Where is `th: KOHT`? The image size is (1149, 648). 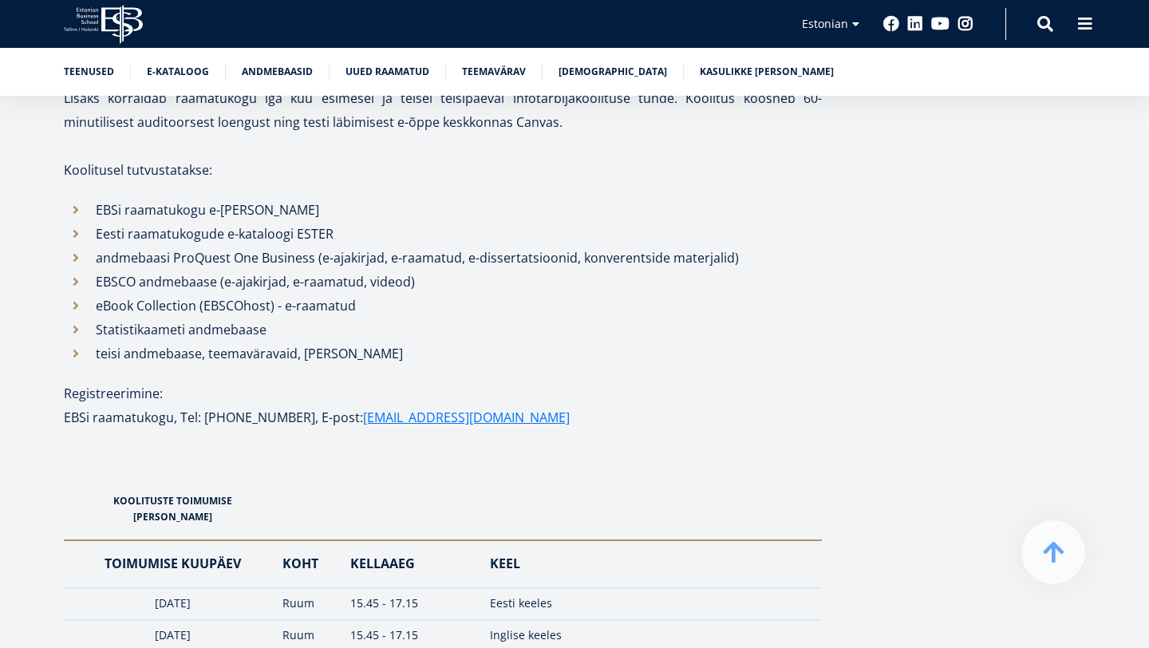
th: KOHT is located at coordinates (308, 564).